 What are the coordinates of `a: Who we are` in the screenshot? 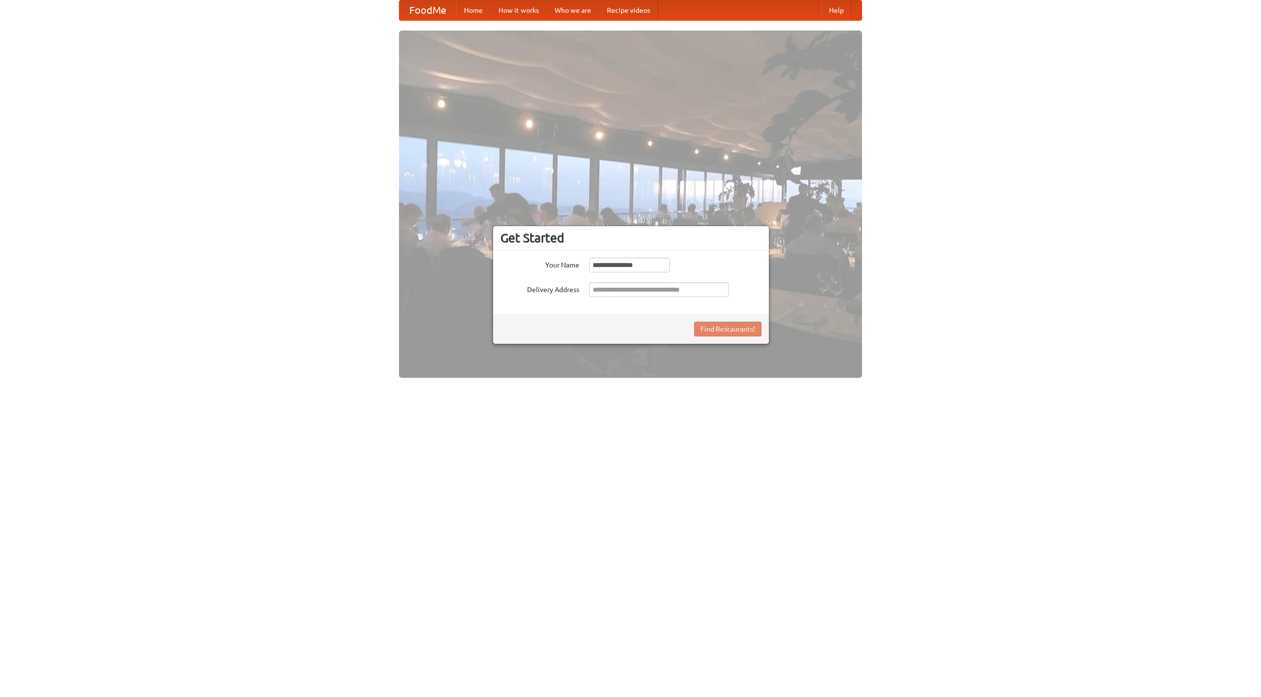 It's located at (573, 10).